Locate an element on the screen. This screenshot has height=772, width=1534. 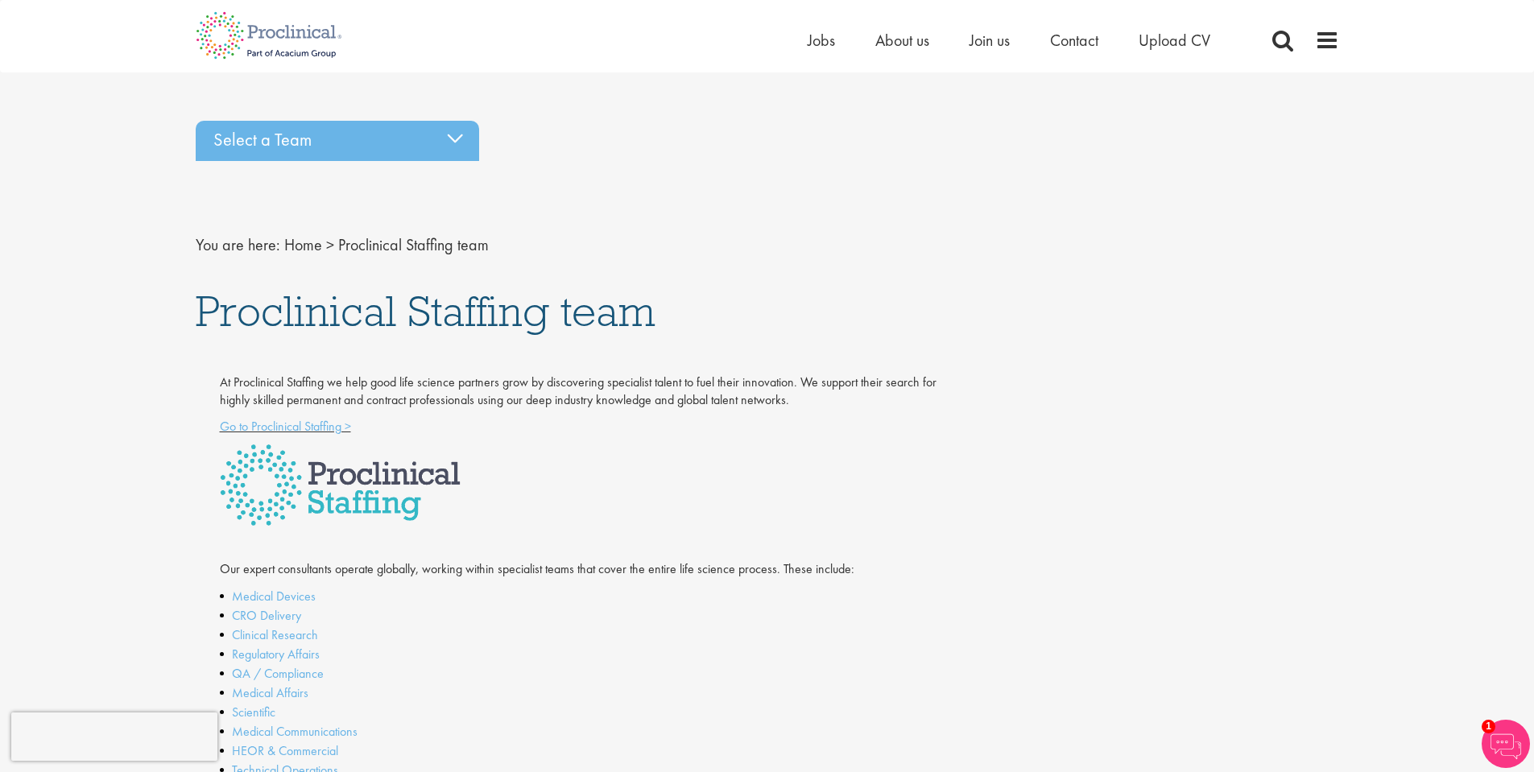
a: breadcrumb link is located at coordinates (303, 245).